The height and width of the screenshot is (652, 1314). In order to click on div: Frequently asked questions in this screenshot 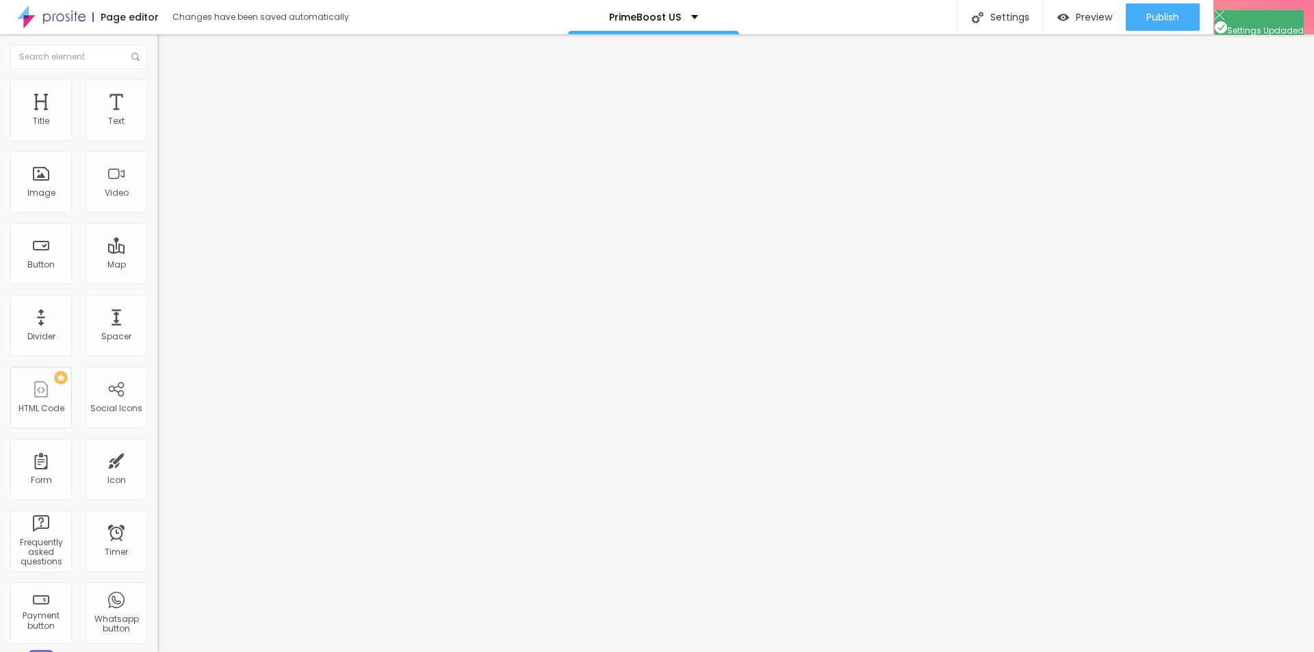, I will do `click(40, 552)`.